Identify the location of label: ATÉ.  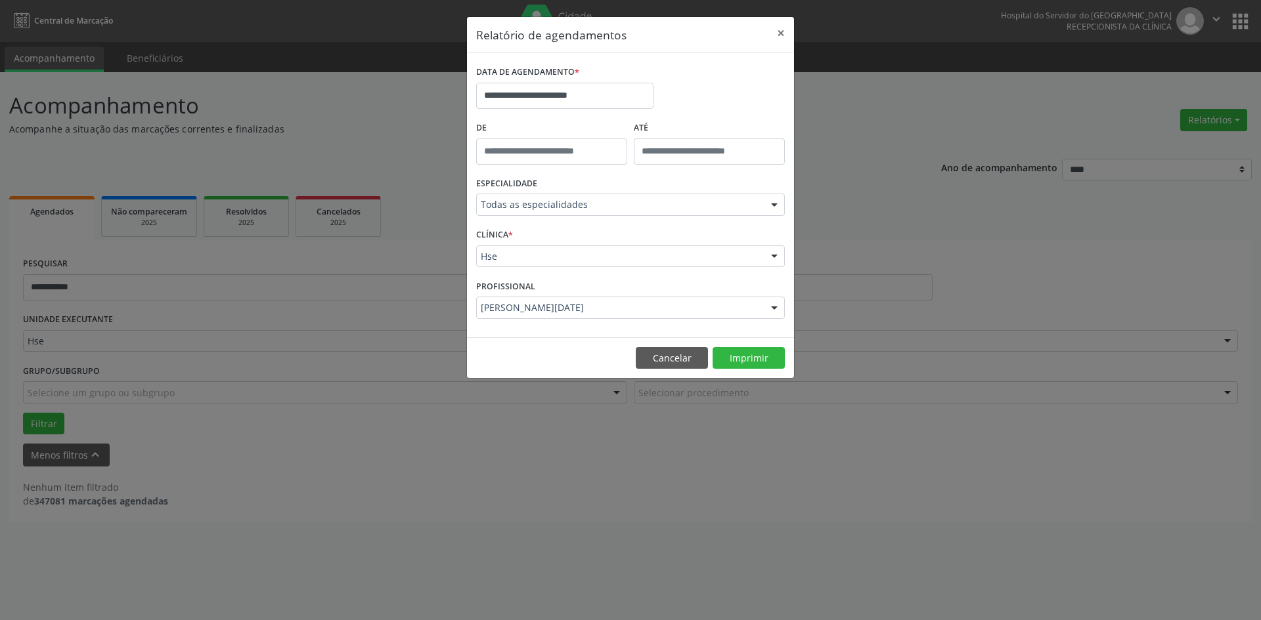
(709, 128).